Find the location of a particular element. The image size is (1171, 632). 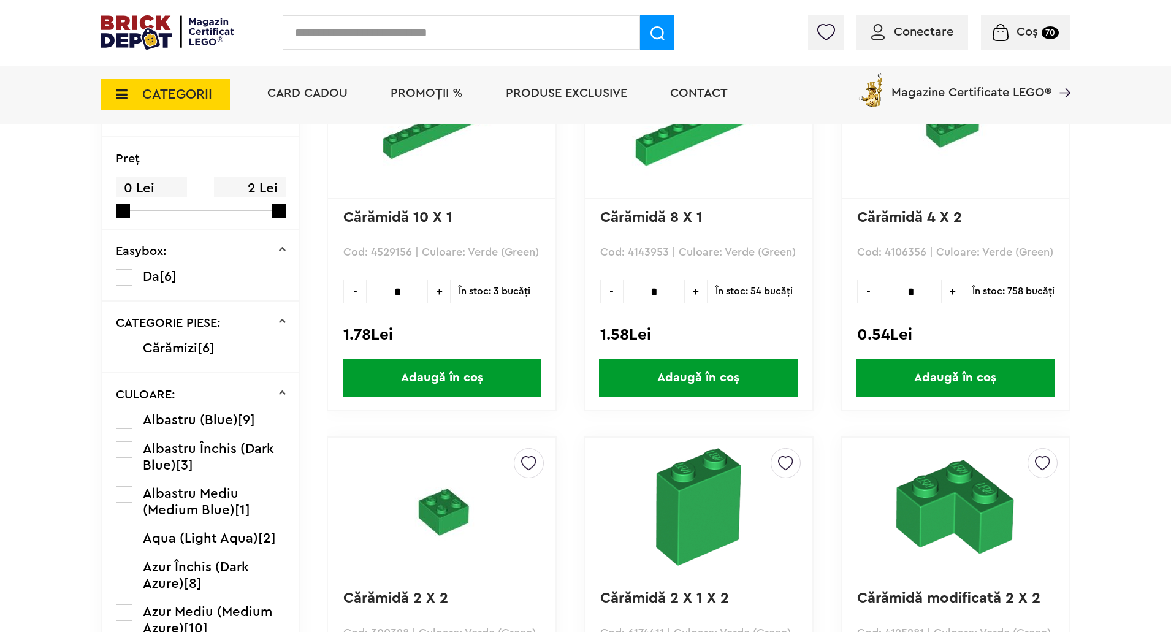

a: Card Cadou is located at coordinates (307, 93).